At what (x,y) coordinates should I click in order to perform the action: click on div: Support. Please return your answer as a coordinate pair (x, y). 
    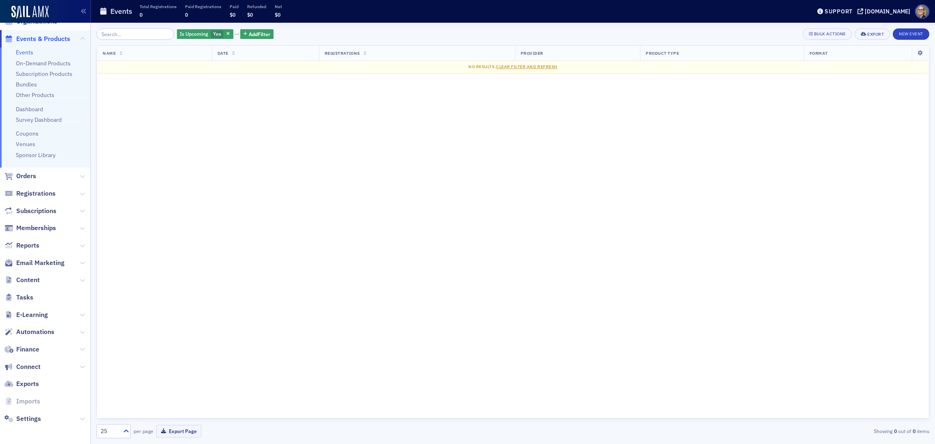
    Looking at the image, I should click on (839, 11).